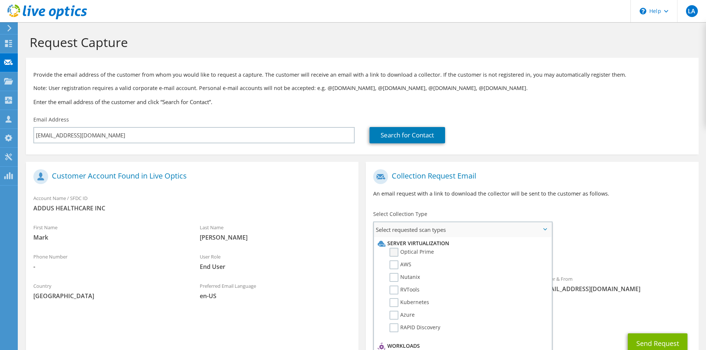 This screenshot has height=350, width=706. What do you see at coordinates (692, 11) in the screenshot?
I see `span: LA` at bounding box center [692, 11].